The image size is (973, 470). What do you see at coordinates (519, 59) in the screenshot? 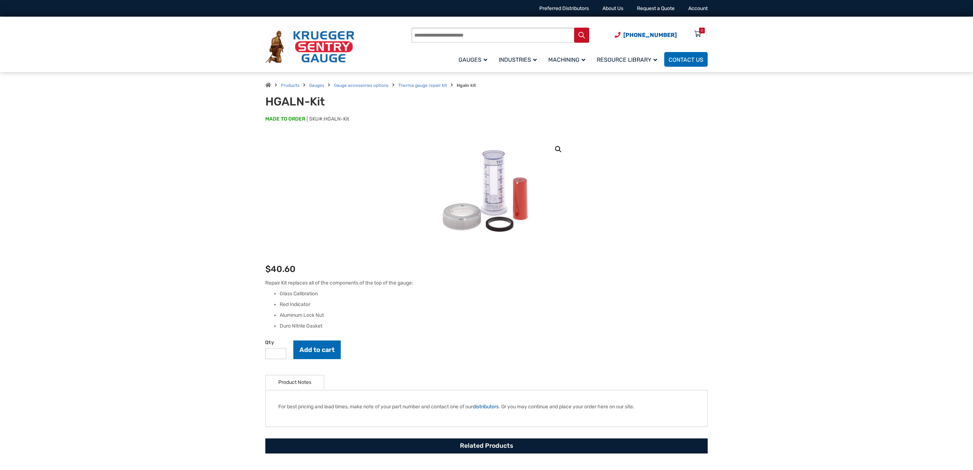
I see `a: Industries` at bounding box center [519, 59].